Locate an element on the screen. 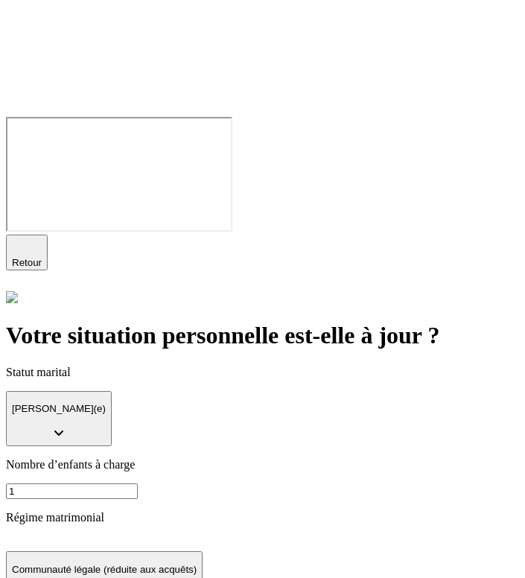  span: Retour is located at coordinates (27, 262).